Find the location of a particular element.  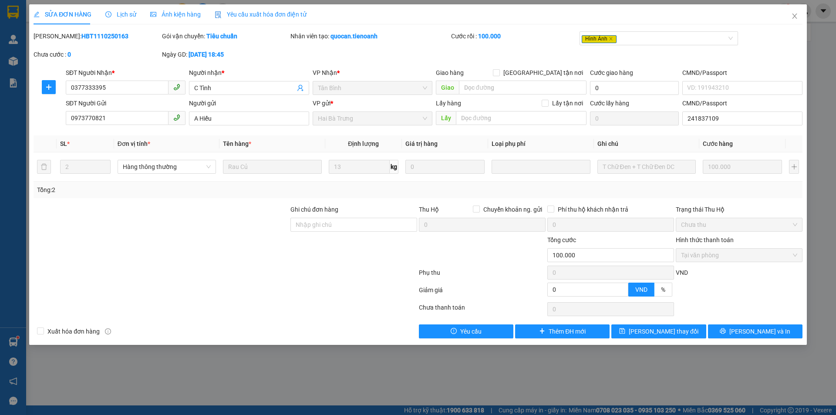

div: Gói vận chuyển: is located at coordinates (225, 36).